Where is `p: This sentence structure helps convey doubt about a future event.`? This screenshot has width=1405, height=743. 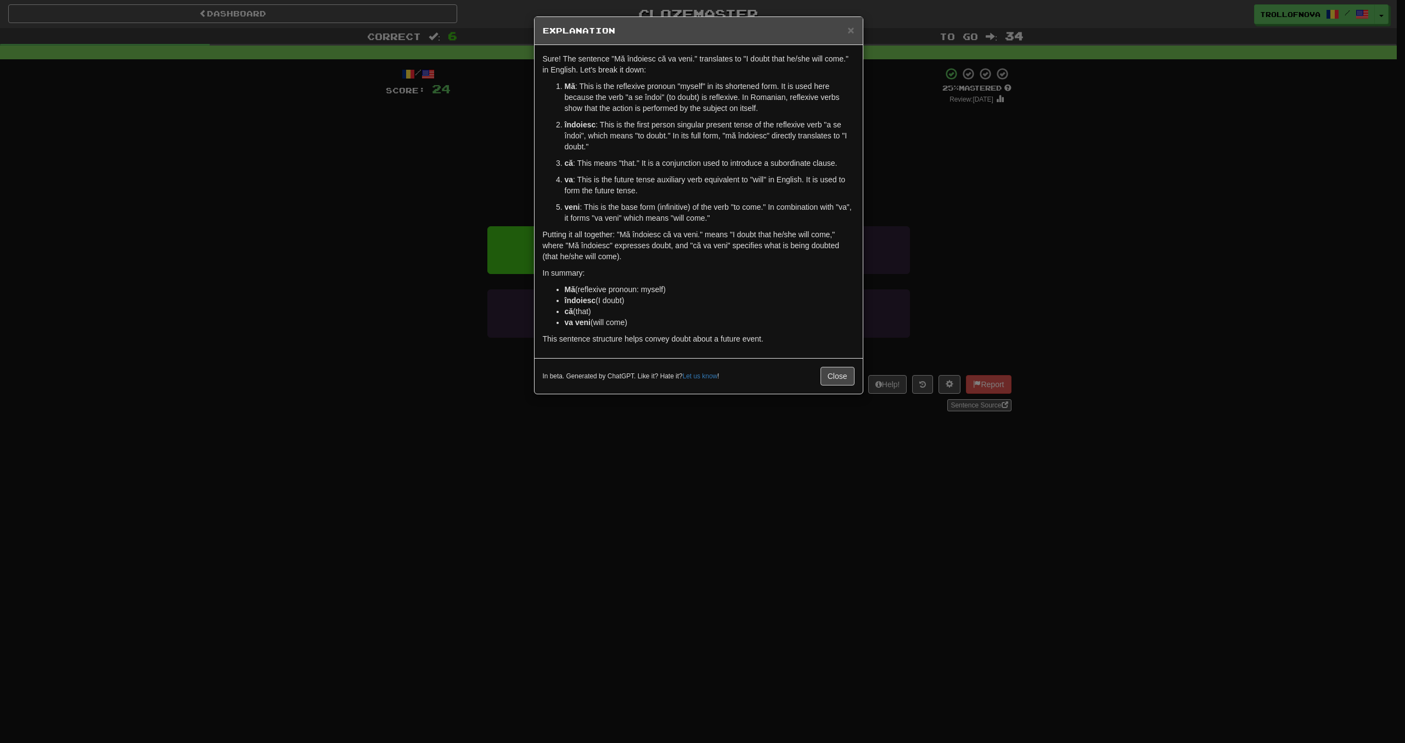
p: This sentence structure helps convey doubt about a future event. is located at coordinates (699, 339).